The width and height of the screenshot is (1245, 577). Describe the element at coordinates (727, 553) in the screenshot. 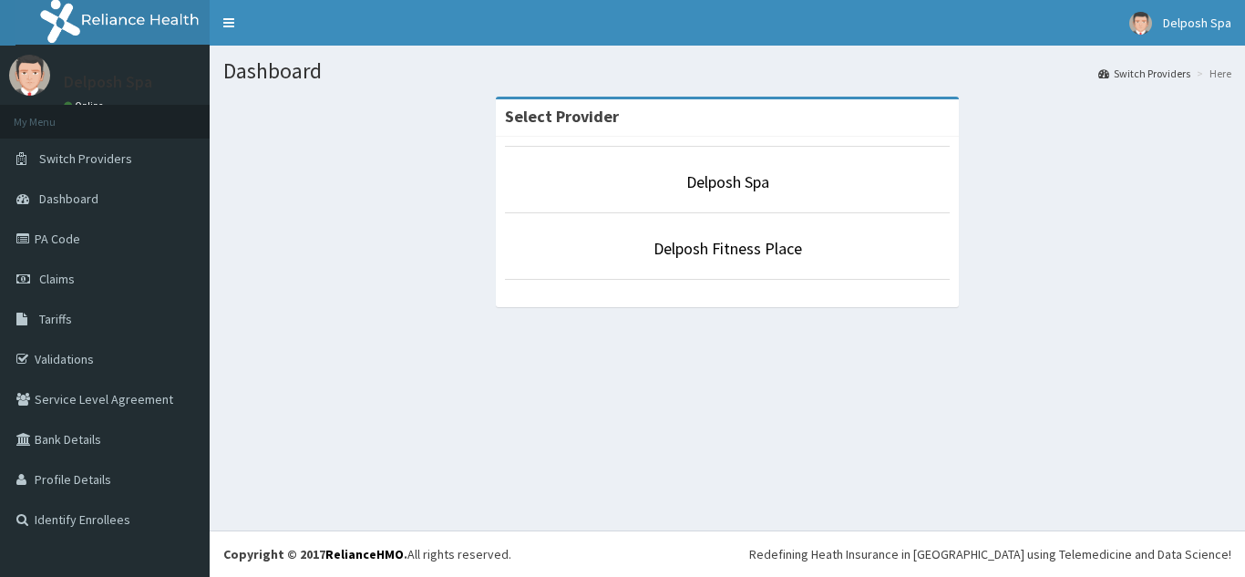

I see `footer: All rights reserved.` at that location.